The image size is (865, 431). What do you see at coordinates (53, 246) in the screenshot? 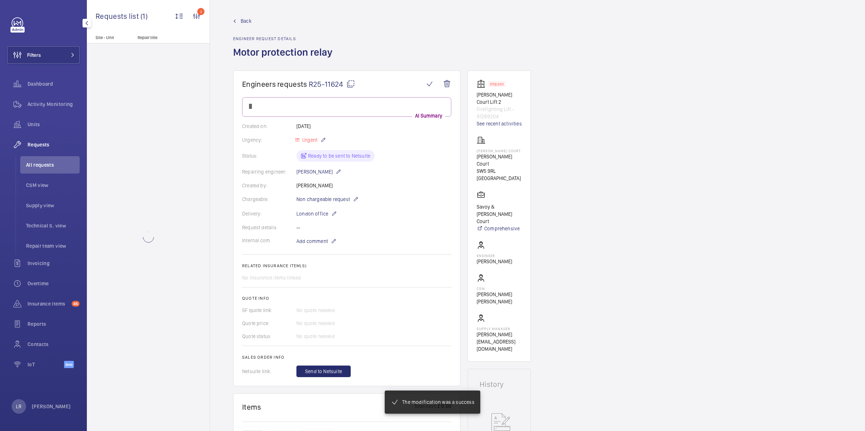
I see `span: Repair team view` at bounding box center [53, 246].